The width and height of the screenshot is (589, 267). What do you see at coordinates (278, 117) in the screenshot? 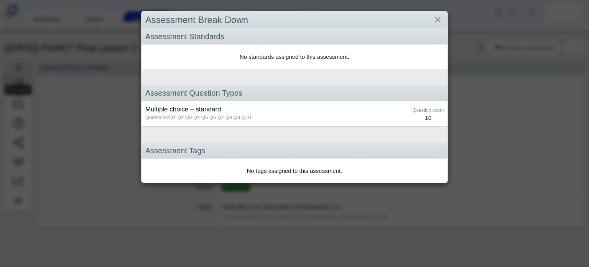
I see `div: Questions:` at bounding box center [278, 117].